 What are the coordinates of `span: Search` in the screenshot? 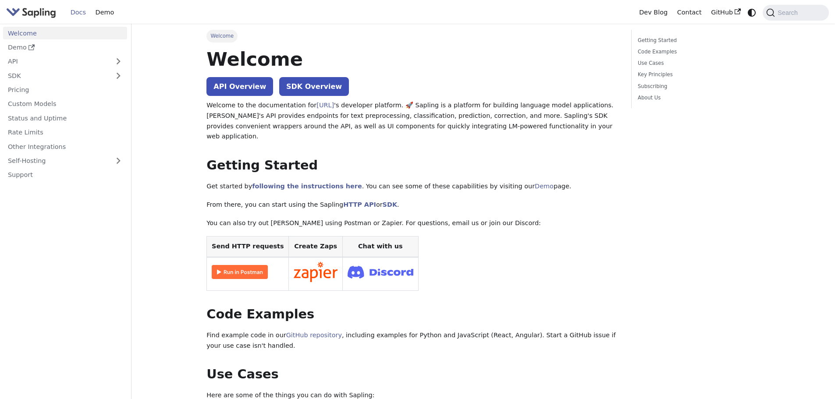 It's located at (789, 13).